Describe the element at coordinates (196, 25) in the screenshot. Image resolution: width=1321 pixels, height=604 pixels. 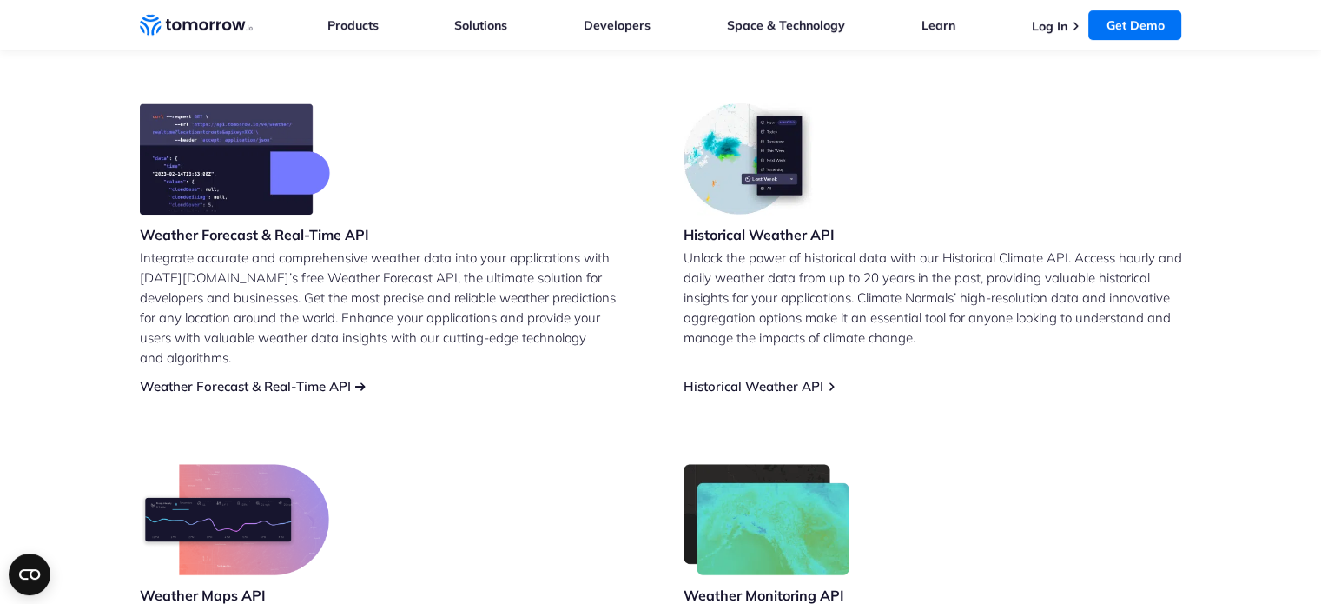
I see `a: Home link` at that location.